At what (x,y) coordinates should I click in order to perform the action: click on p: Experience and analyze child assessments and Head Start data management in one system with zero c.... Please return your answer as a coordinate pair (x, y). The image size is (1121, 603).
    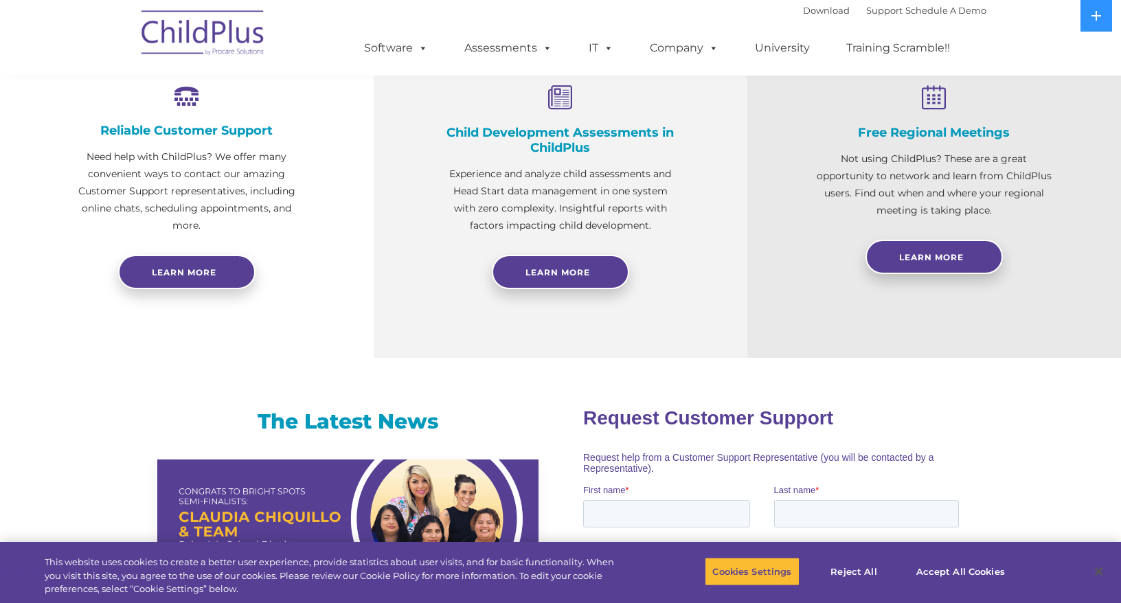
    Looking at the image, I should click on (560, 200).